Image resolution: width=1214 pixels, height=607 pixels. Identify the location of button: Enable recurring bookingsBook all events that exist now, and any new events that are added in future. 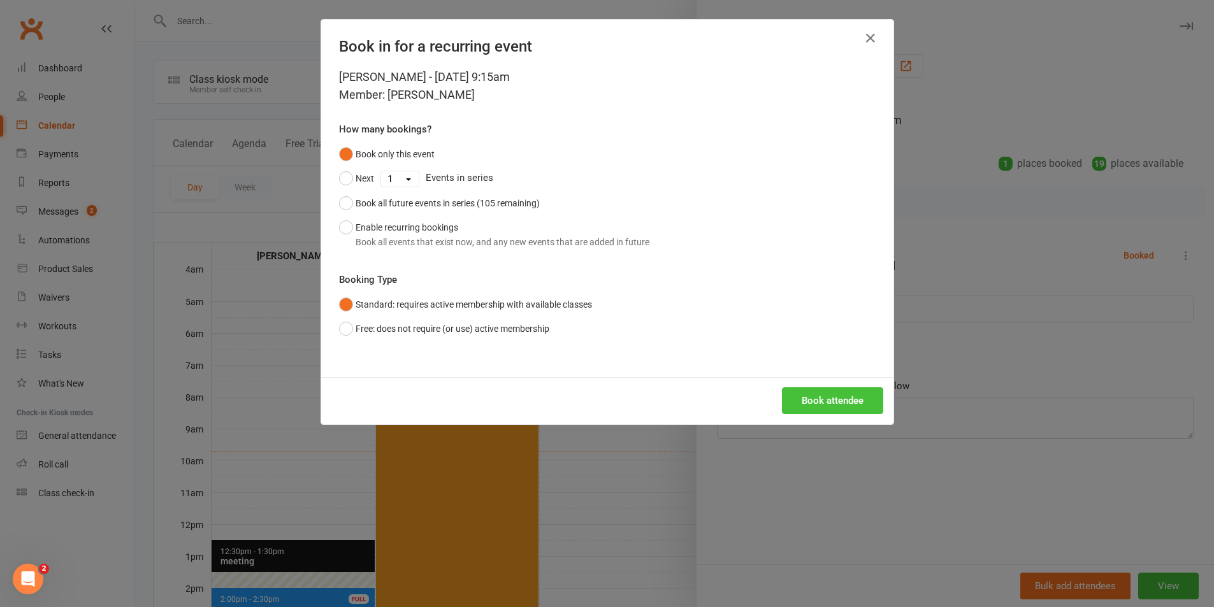
(494, 234).